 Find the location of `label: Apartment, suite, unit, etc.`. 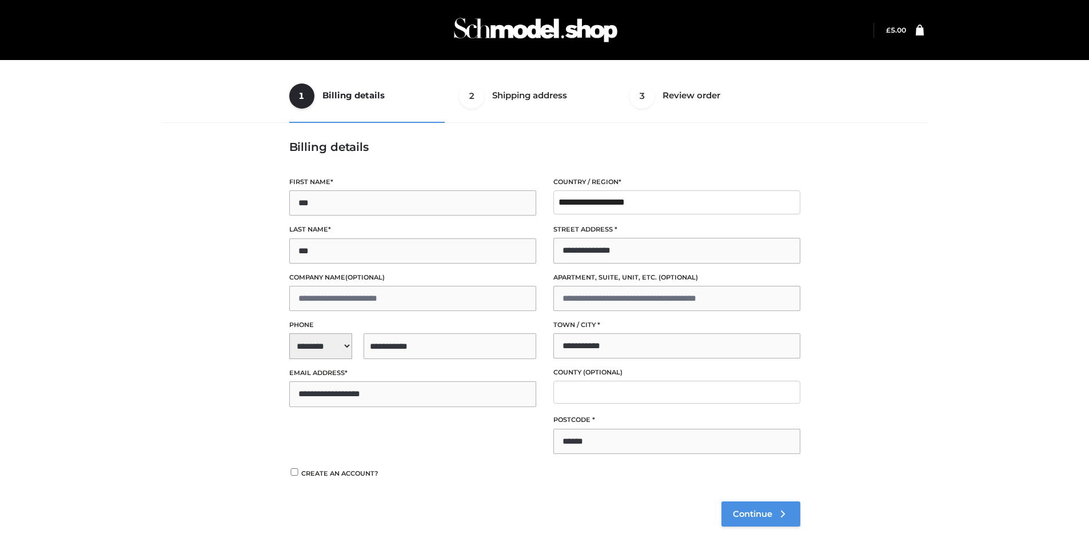

label: Apartment, suite, unit, etc. is located at coordinates (677, 277).